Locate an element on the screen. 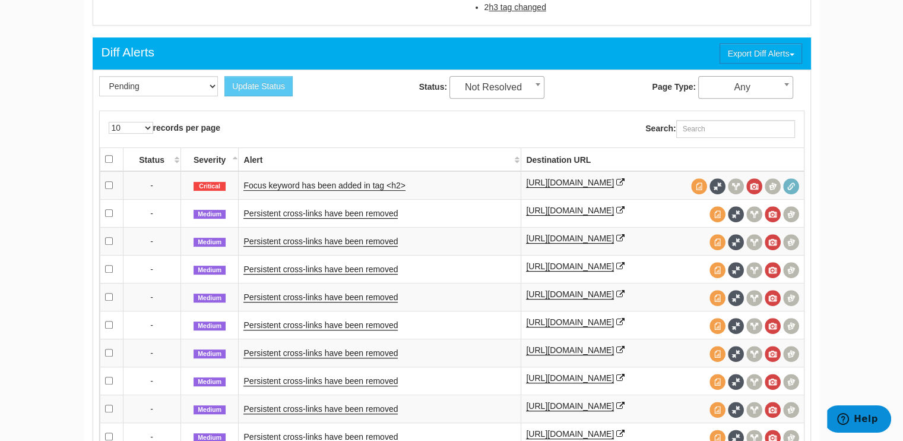 This screenshot has width=903, height=441. input: Search: is located at coordinates (736, 129).